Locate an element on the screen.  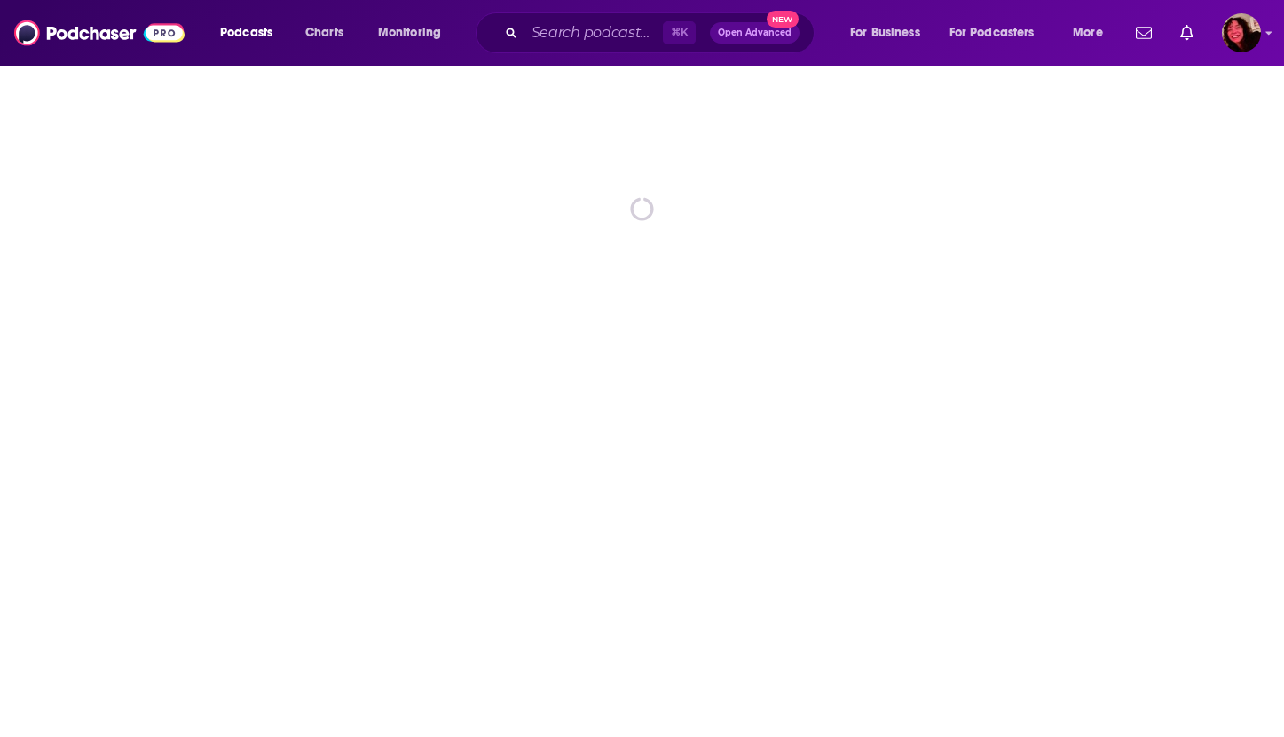
a: Podchaser - Follow, Share and Rate Podcasts is located at coordinates (99, 33).